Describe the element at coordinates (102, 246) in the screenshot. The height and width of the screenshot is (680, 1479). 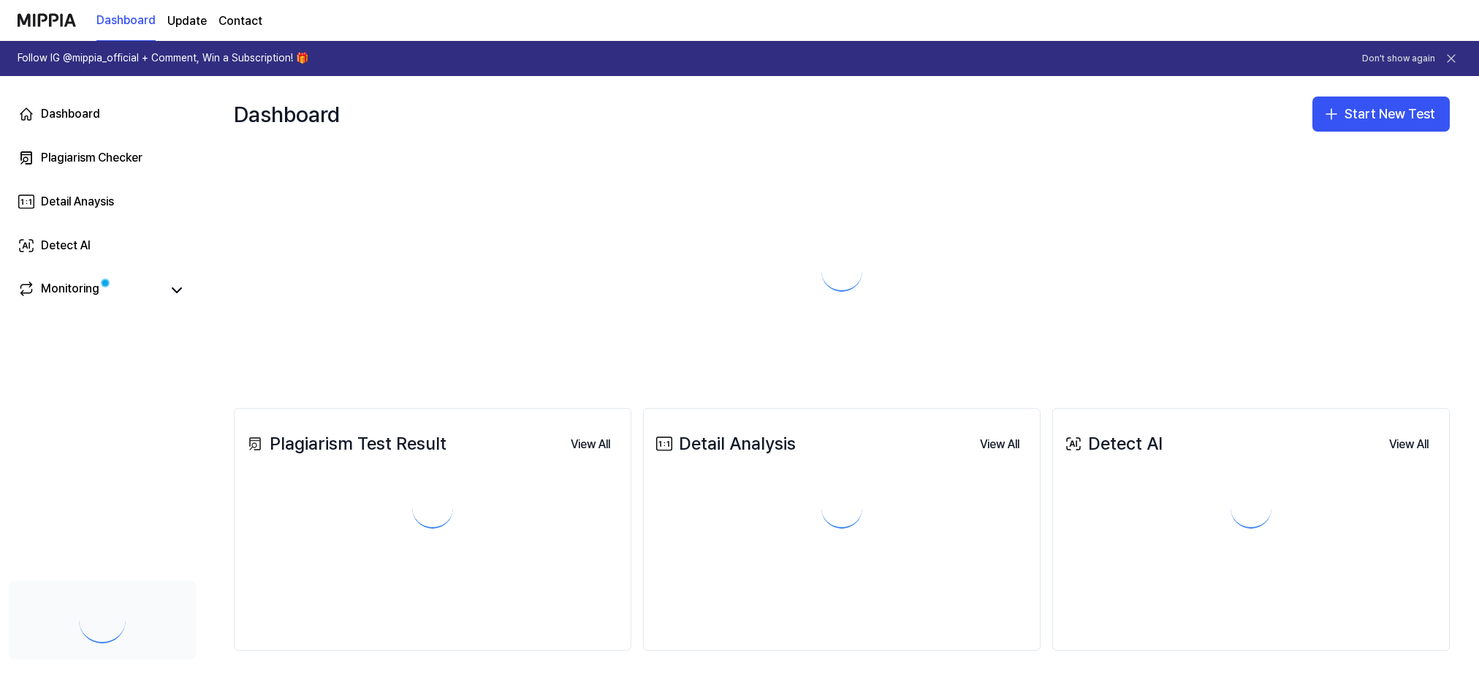
I see `a: Detect AI` at that location.